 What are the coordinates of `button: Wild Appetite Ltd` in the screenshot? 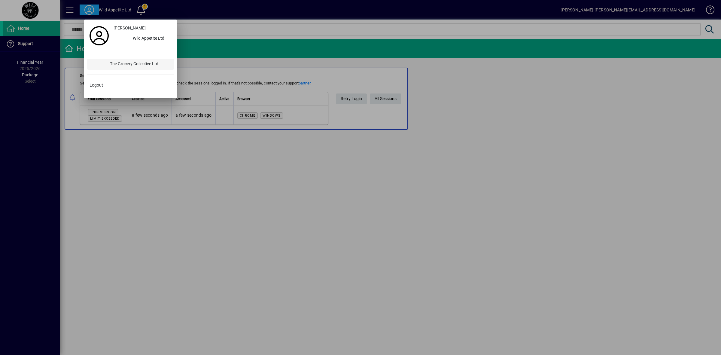 It's located at (142, 39).